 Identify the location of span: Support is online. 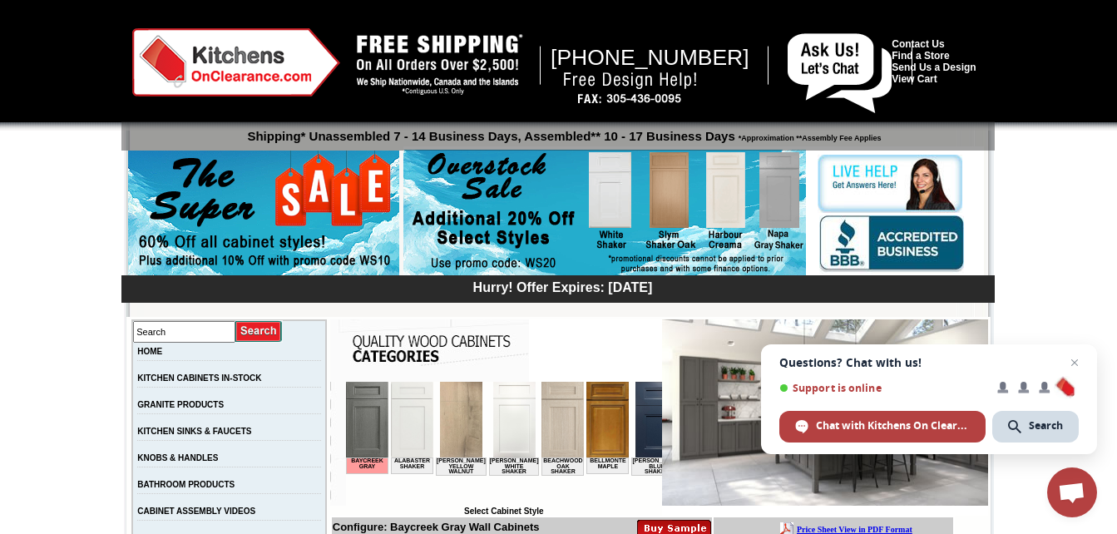
(882, 387).